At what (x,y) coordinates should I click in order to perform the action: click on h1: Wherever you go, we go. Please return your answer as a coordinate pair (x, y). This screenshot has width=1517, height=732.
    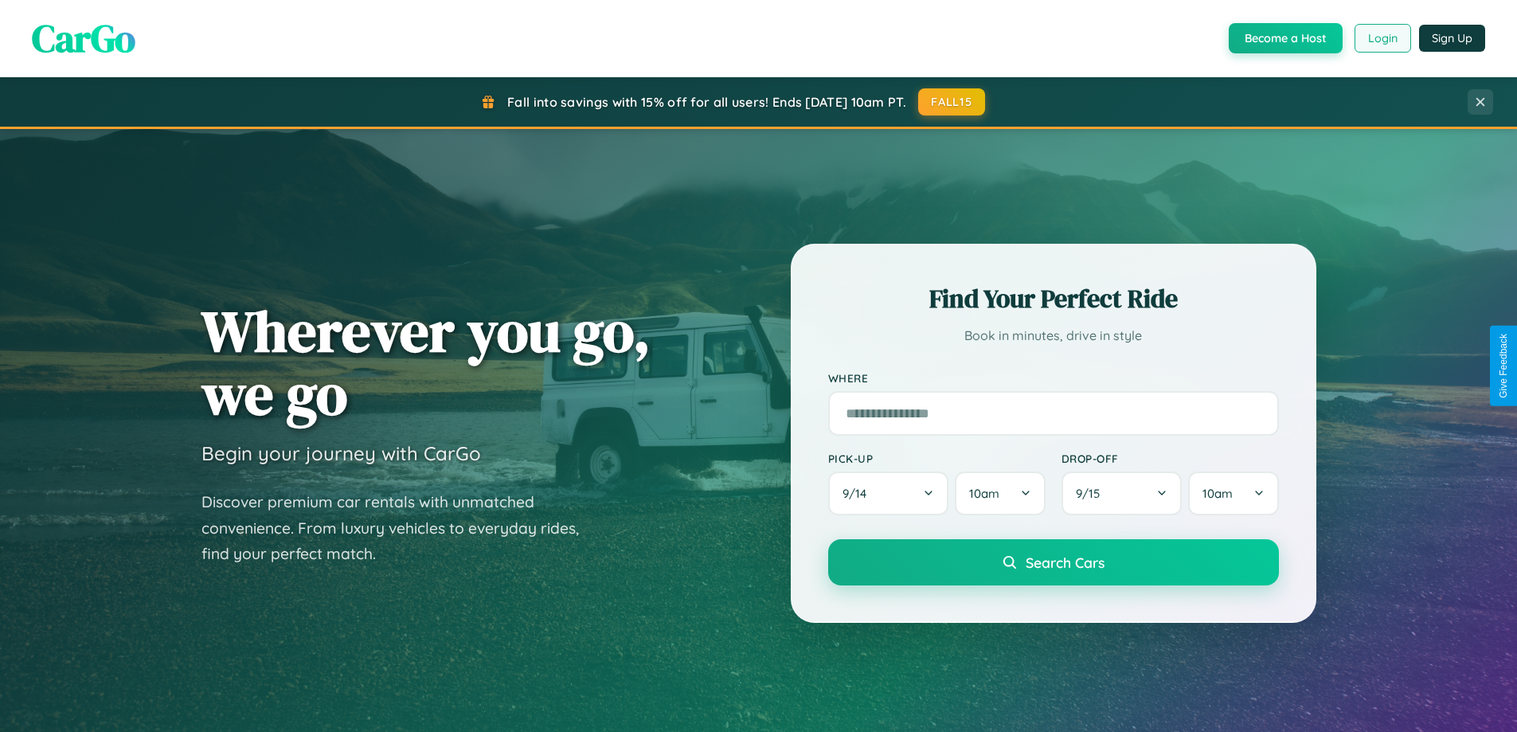
    Looking at the image, I should click on (426, 362).